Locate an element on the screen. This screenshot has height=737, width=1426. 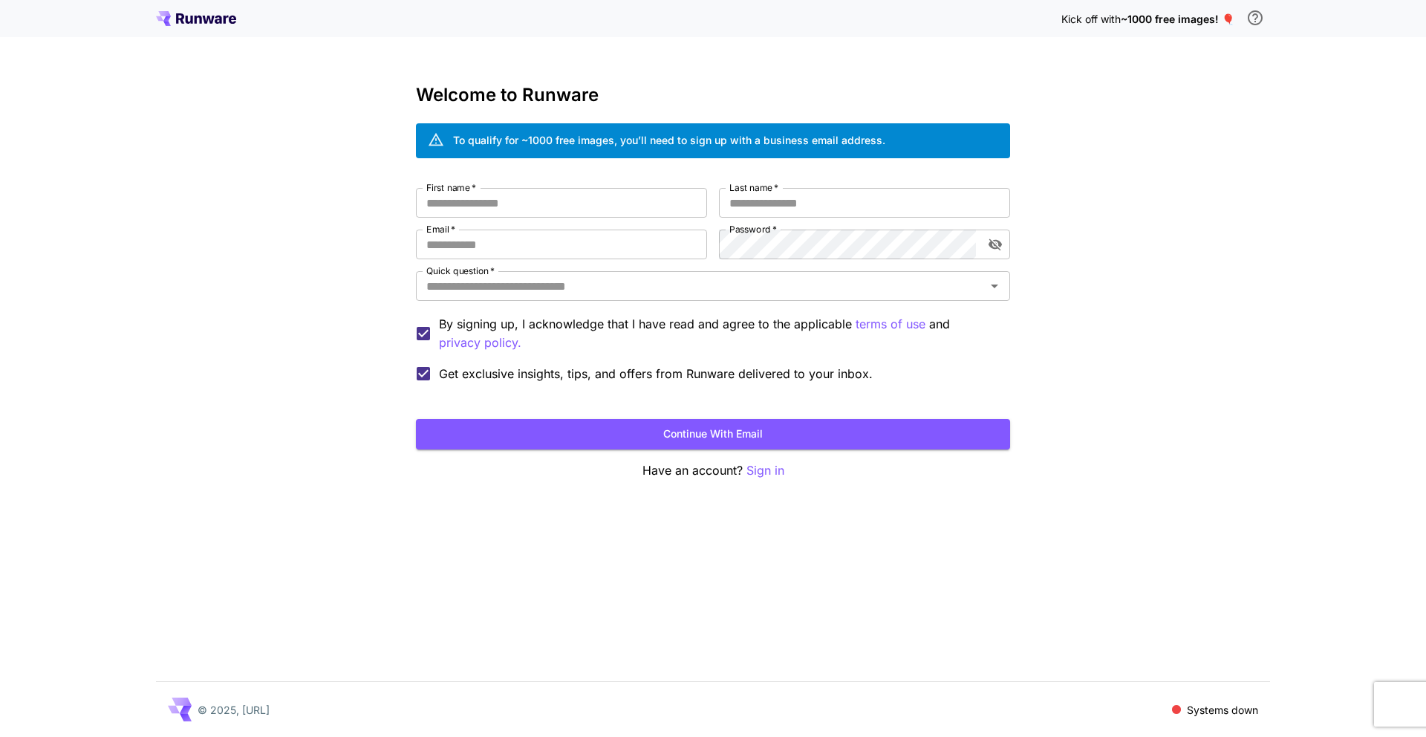
button: Open is located at coordinates (995, 286).